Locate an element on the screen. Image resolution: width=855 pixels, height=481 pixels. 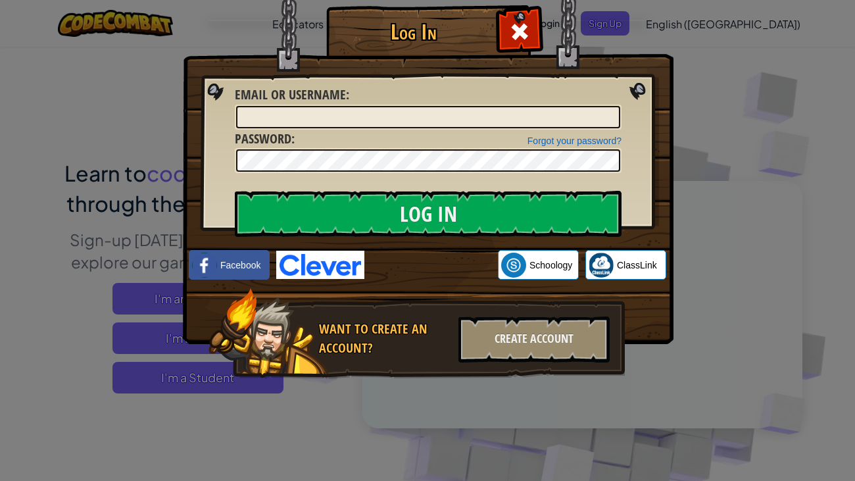
img: clever-logo-blue.png is located at coordinates (320, 264).